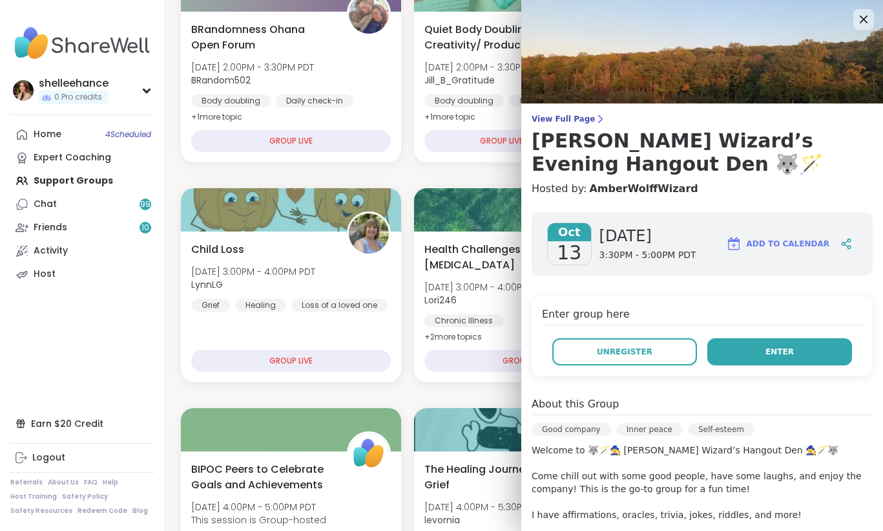 Image resolution: width=883 pixels, height=531 pixels. Describe the element at coordinates (82, 134) in the screenshot. I see `a: Home4Scheduled` at that location.